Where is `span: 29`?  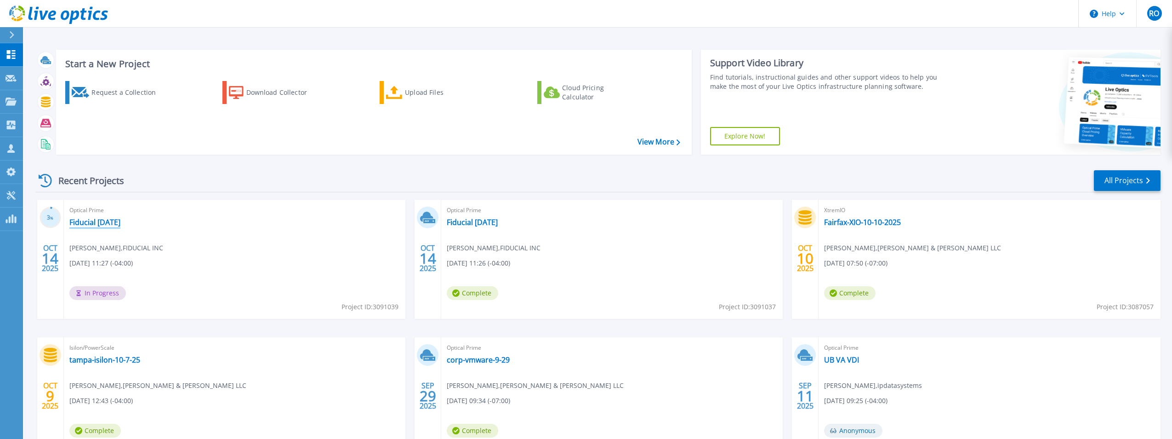
span: 29 is located at coordinates (428, 395).